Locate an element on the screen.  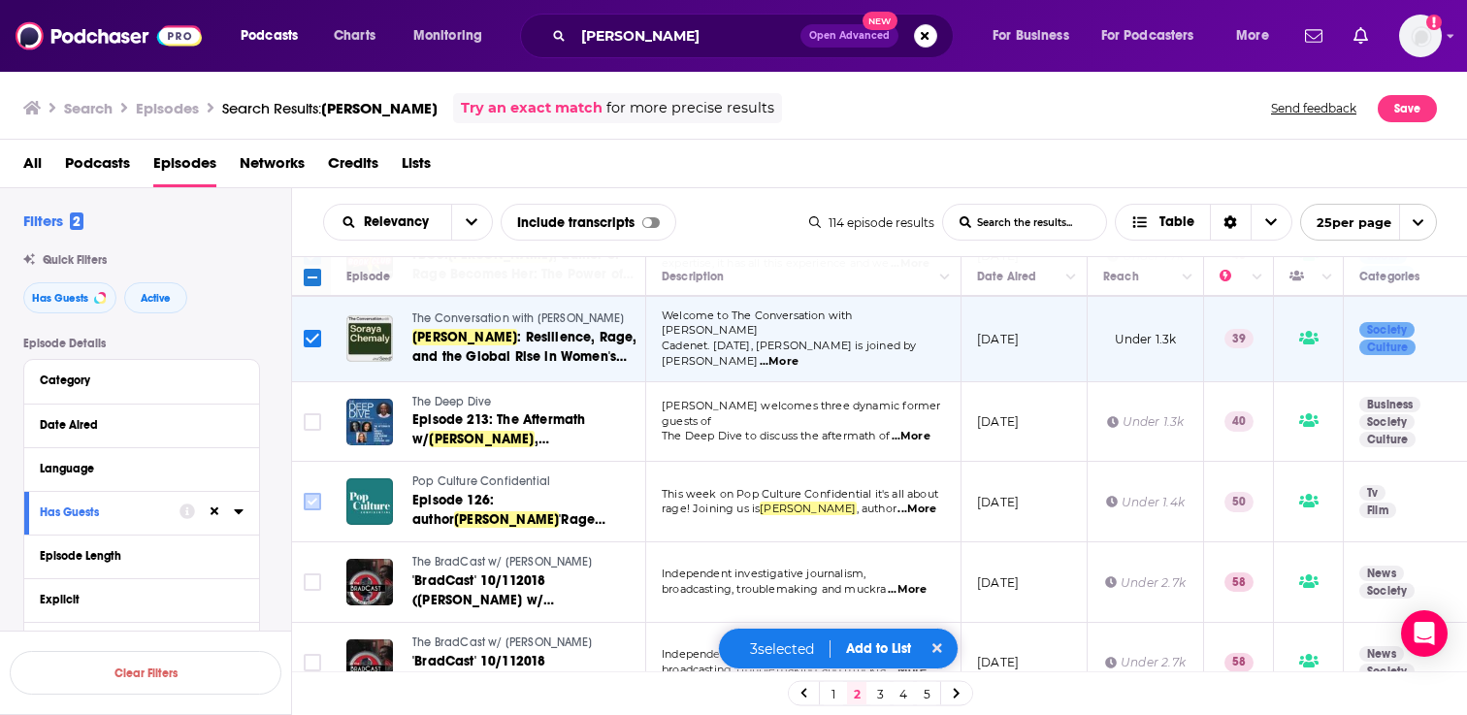
svg: Add a profile image is located at coordinates (1434, 22).